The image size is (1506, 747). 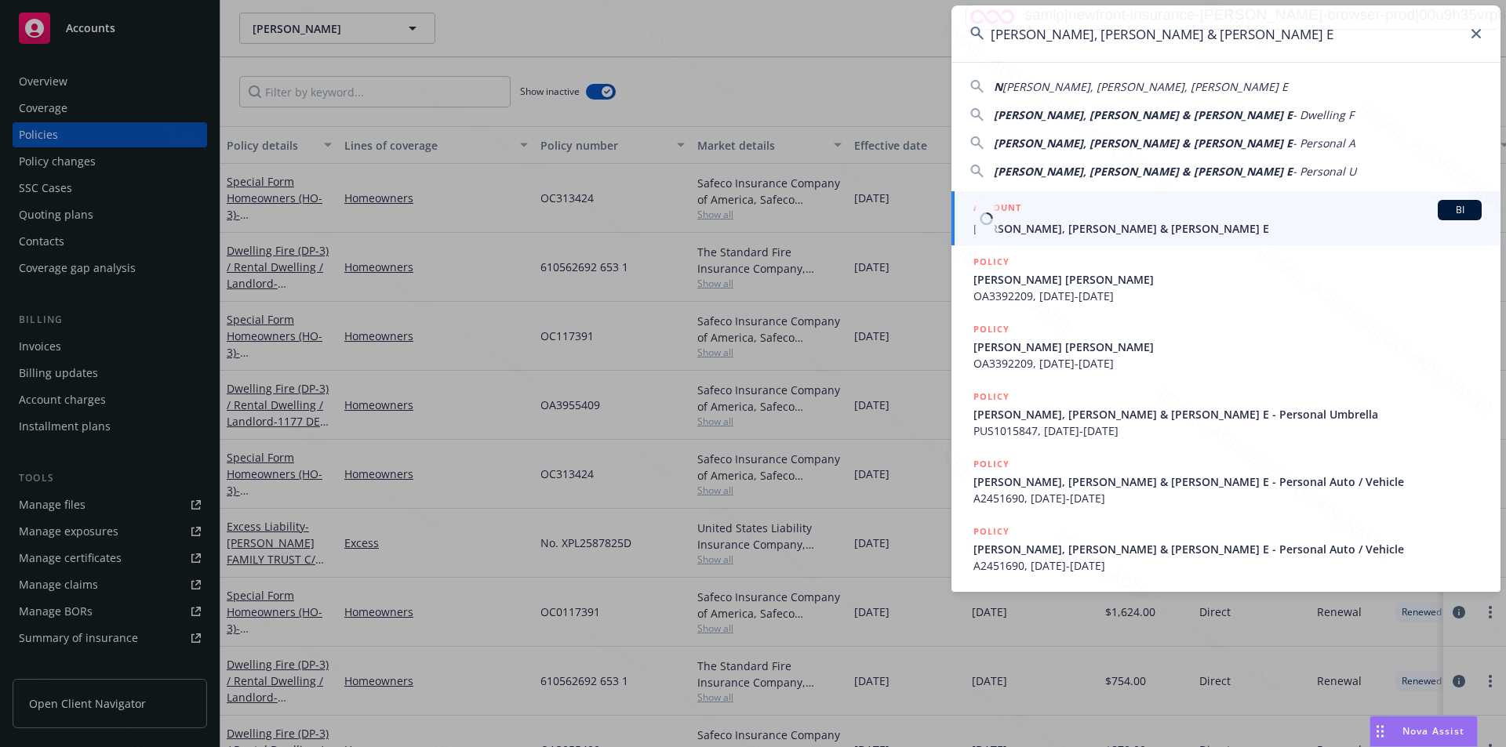 I want to click on span: - Personal U, so click(x=1324, y=171).